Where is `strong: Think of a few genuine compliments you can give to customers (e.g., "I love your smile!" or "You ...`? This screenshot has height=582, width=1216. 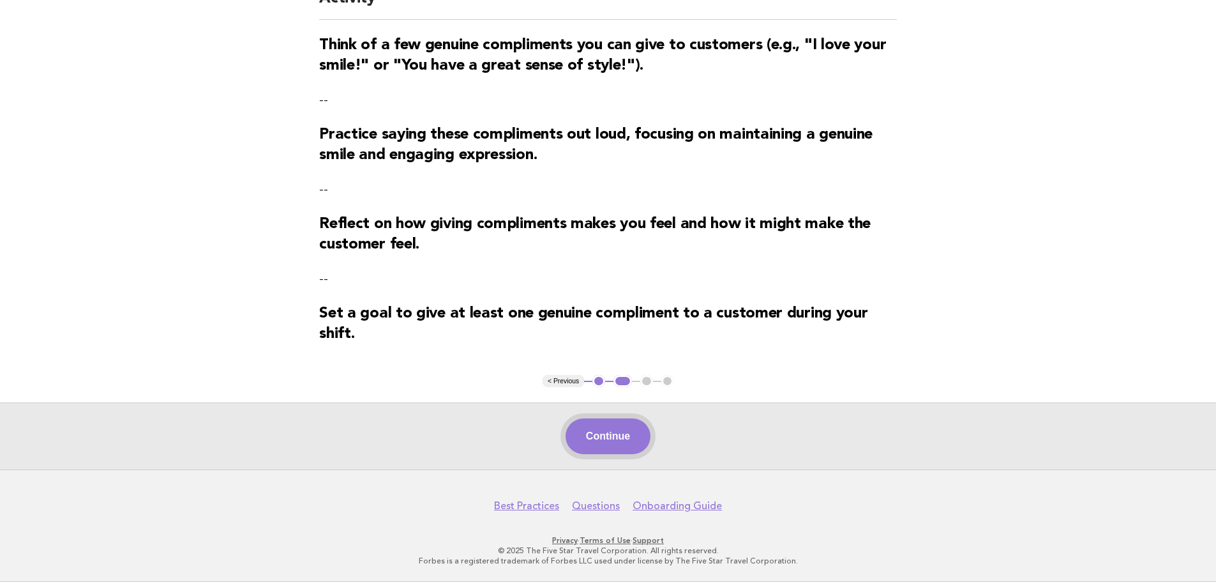 strong: Think of a few genuine compliments you can give to customers (e.g., "I love your smile!" or "You ... is located at coordinates (603, 56).